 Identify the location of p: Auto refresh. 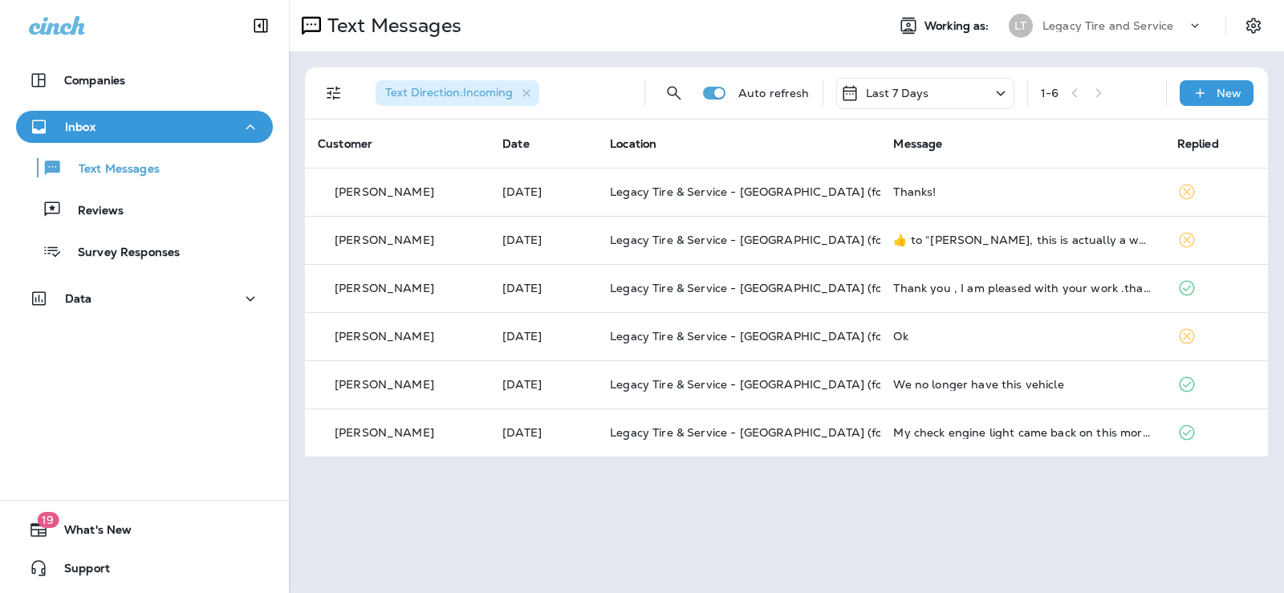
(774, 93).